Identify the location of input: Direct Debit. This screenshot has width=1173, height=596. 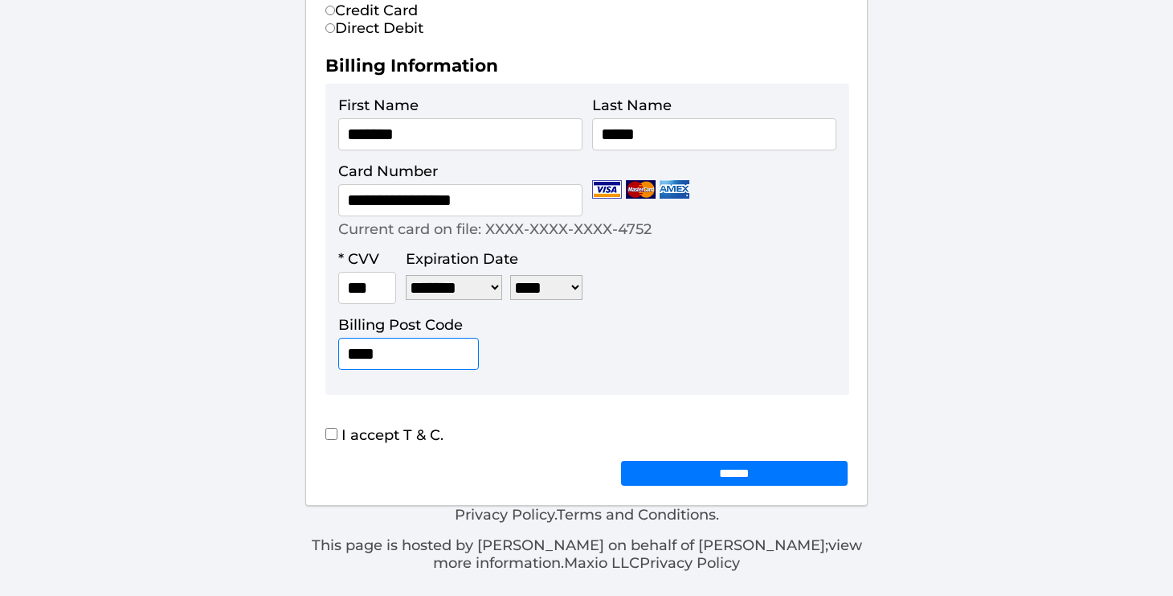
(330, 28).